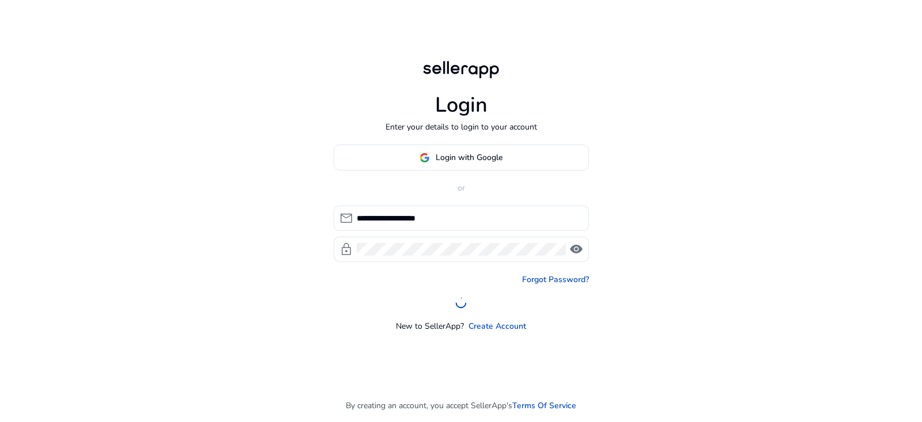 This screenshot has height=422, width=922. I want to click on img: google-logo.svg, so click(425, 158).